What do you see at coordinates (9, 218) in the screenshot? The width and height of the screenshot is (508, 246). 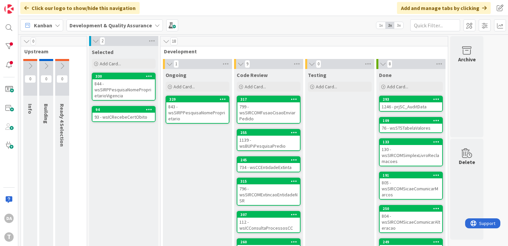 I see `div: DA` at bounding box center [9, 218].